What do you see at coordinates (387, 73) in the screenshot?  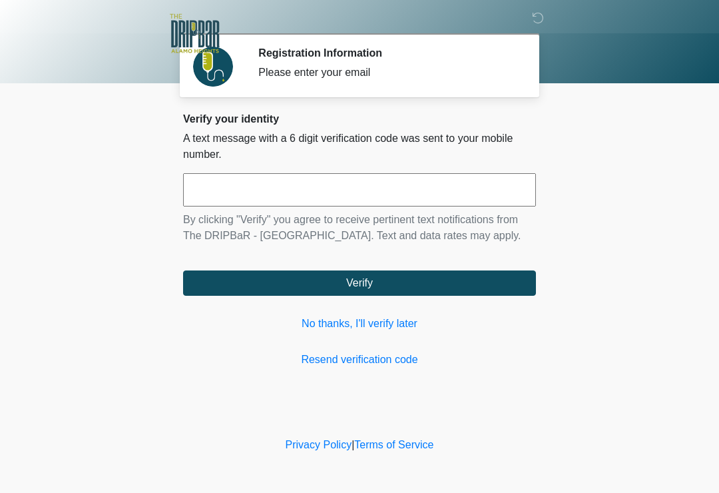 I see `div: Please enter your email` at bounding box center [387, 73].